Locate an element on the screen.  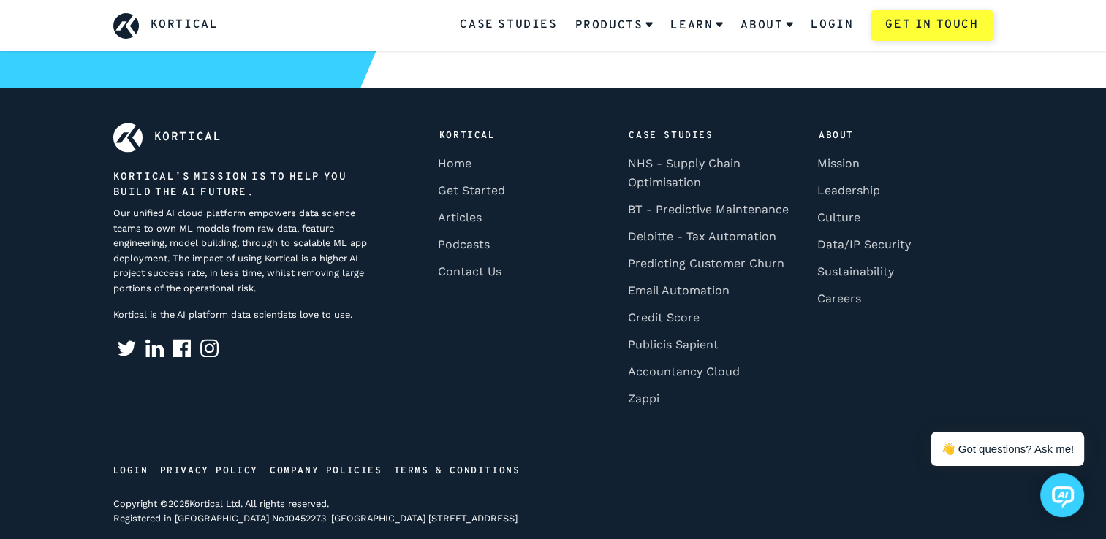
a: Podcasts is located at coordinates (464, 244).